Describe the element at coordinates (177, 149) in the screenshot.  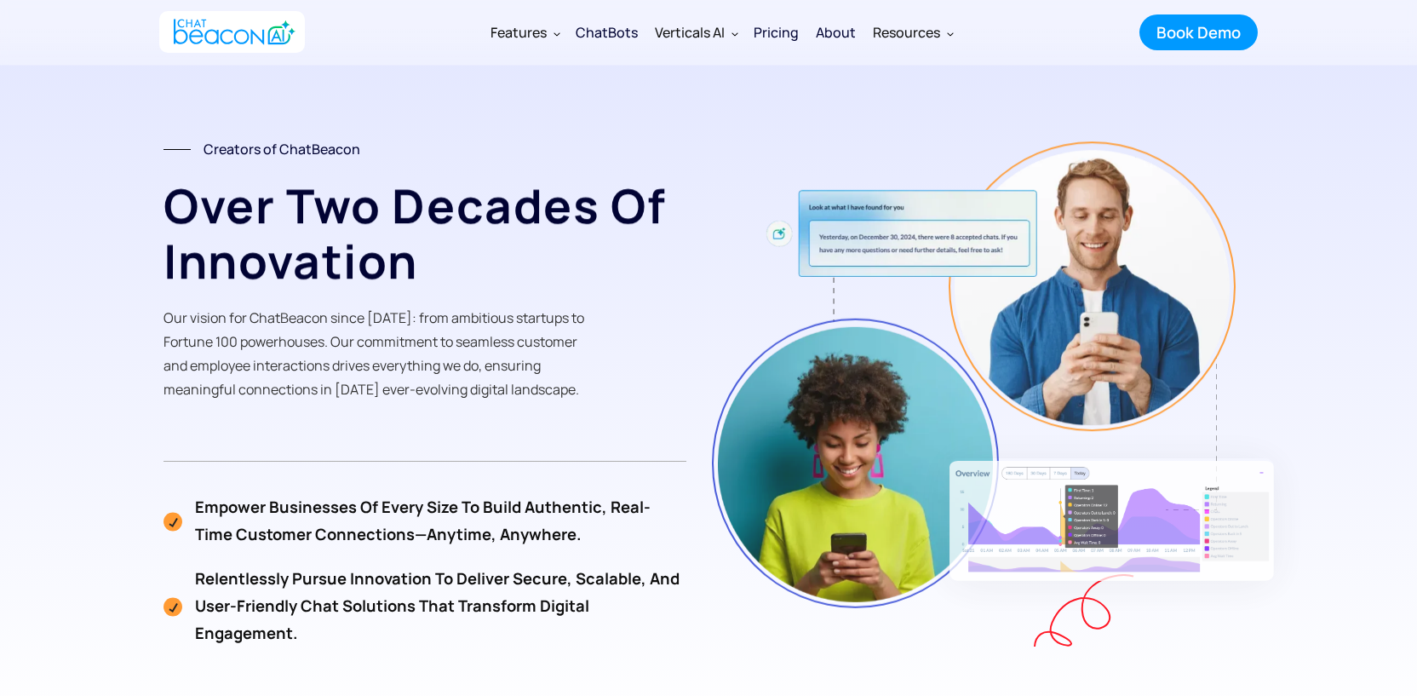
I see `img: Line` at that location.